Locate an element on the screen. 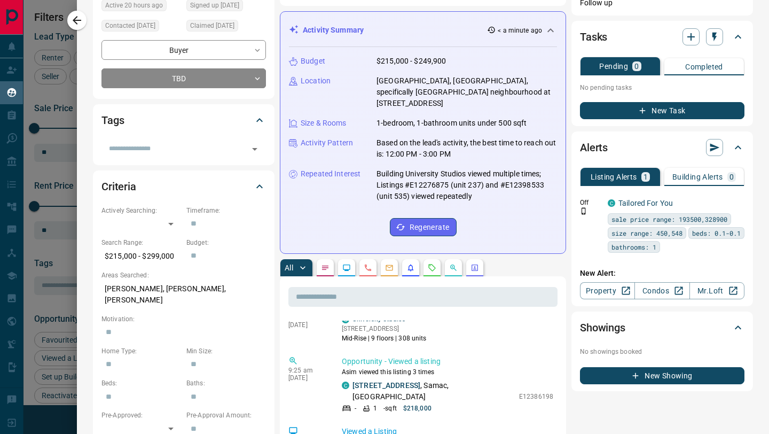 The image size is (769, 434). p: Listing Alerts is located at coordinates (614, 177).